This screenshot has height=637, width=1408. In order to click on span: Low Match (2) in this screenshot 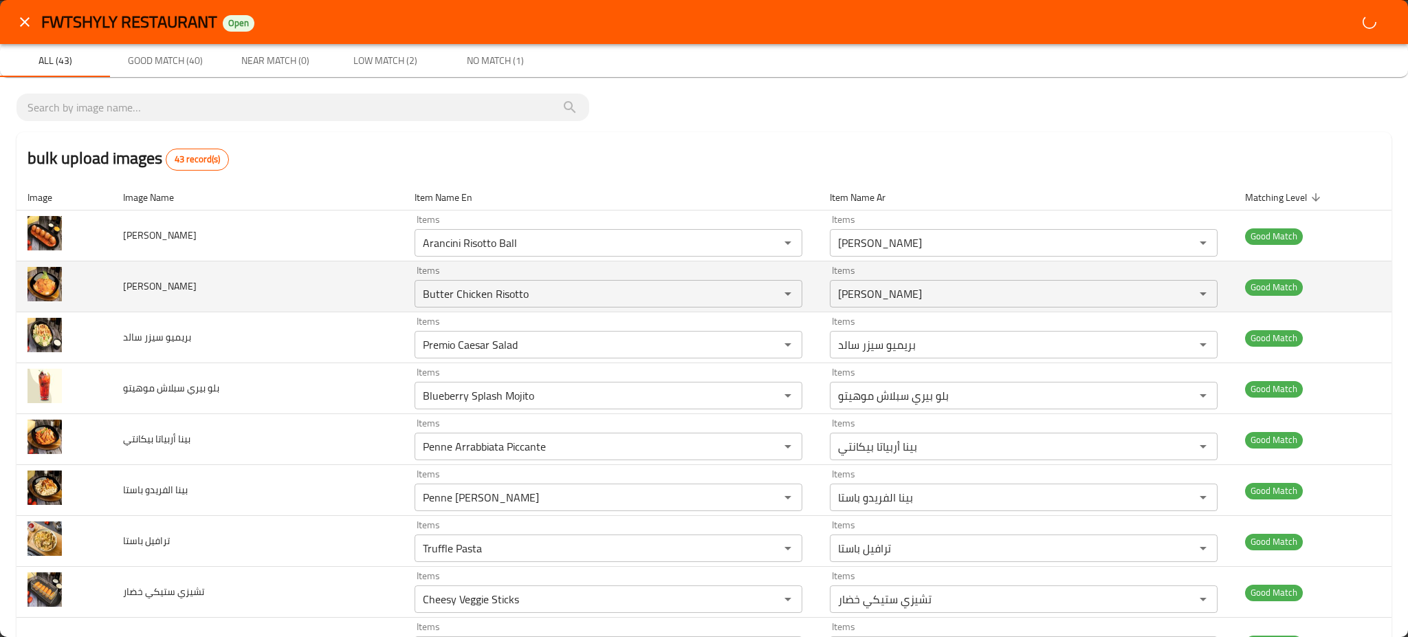, I will do `click(385, 60)`.